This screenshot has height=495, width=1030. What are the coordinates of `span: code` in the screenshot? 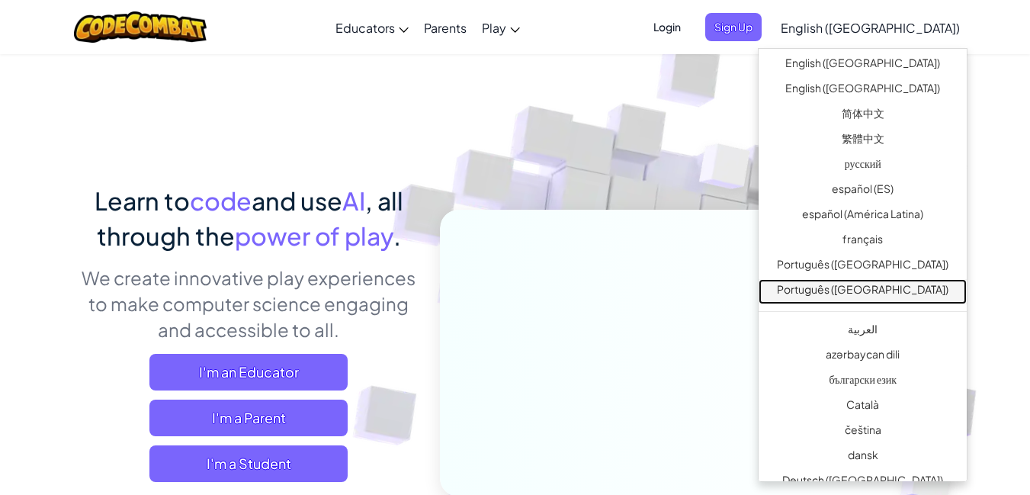 It's located at (220, 200).